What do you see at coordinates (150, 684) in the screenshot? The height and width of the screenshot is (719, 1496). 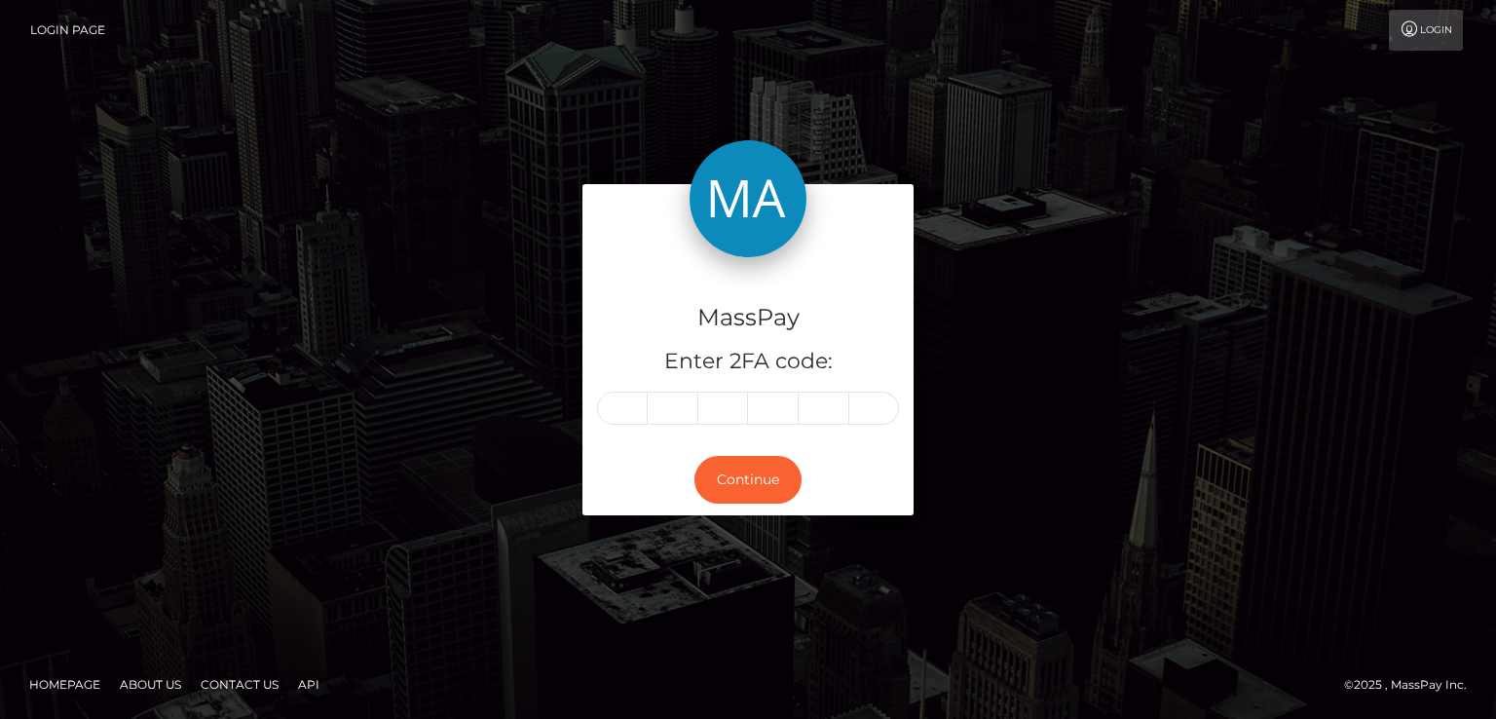 I see `a: About Us` at bounding box center [150, 684].